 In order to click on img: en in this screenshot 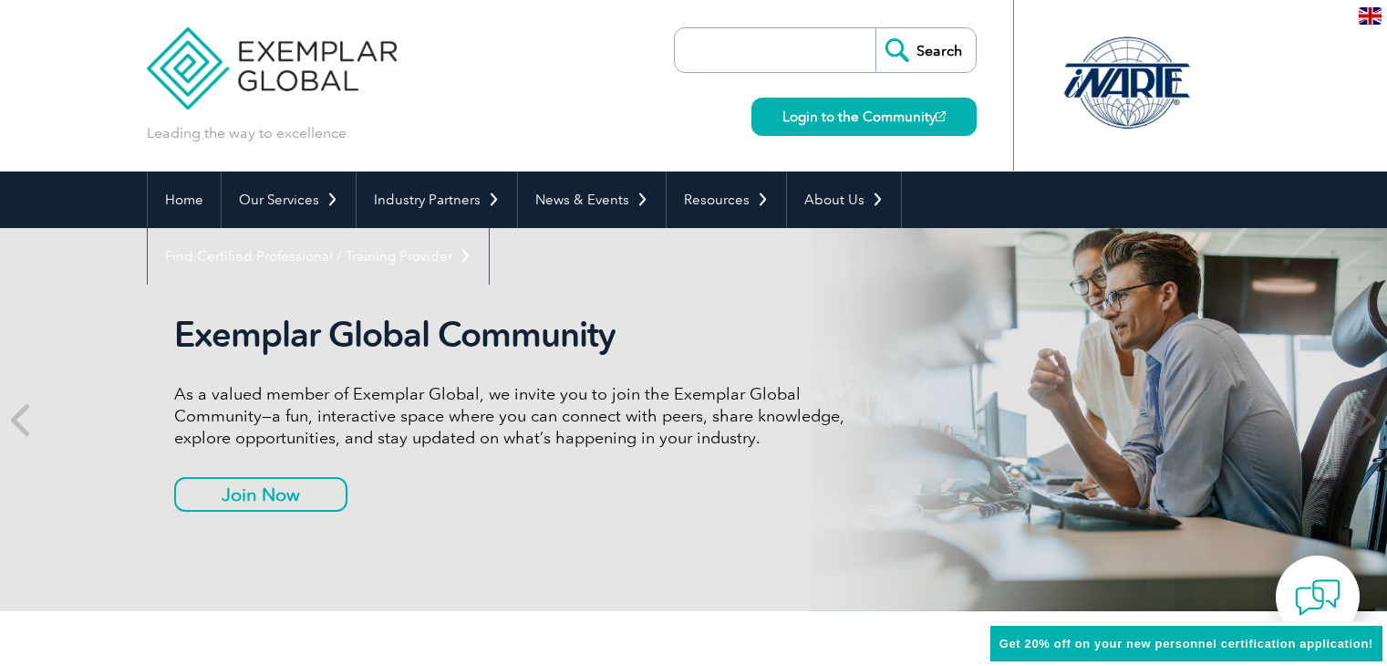, I will do `click(1370, 16)`.